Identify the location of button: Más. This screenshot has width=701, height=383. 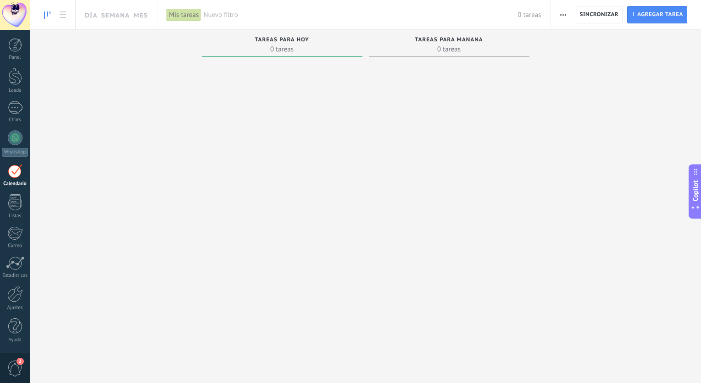
(563, 15).